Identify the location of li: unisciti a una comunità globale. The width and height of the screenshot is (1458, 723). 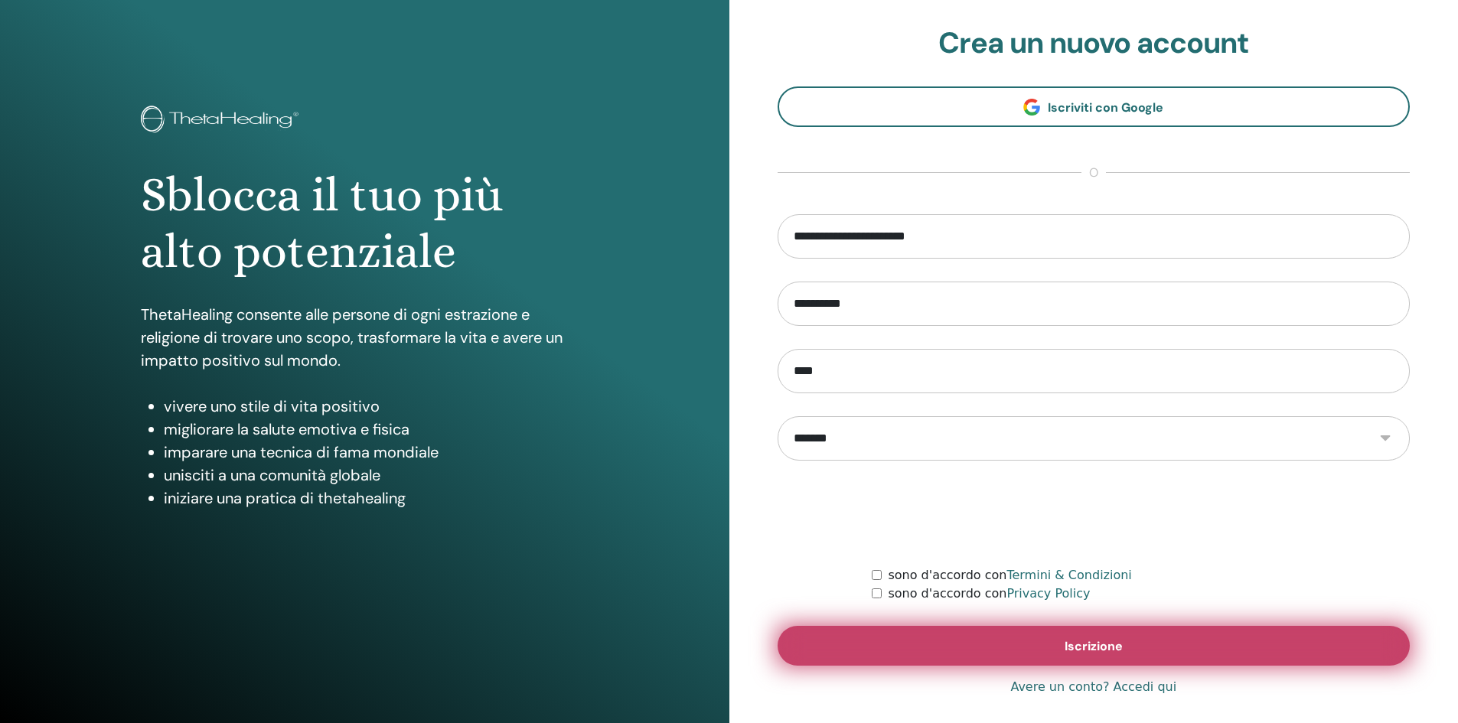
(376, 475).